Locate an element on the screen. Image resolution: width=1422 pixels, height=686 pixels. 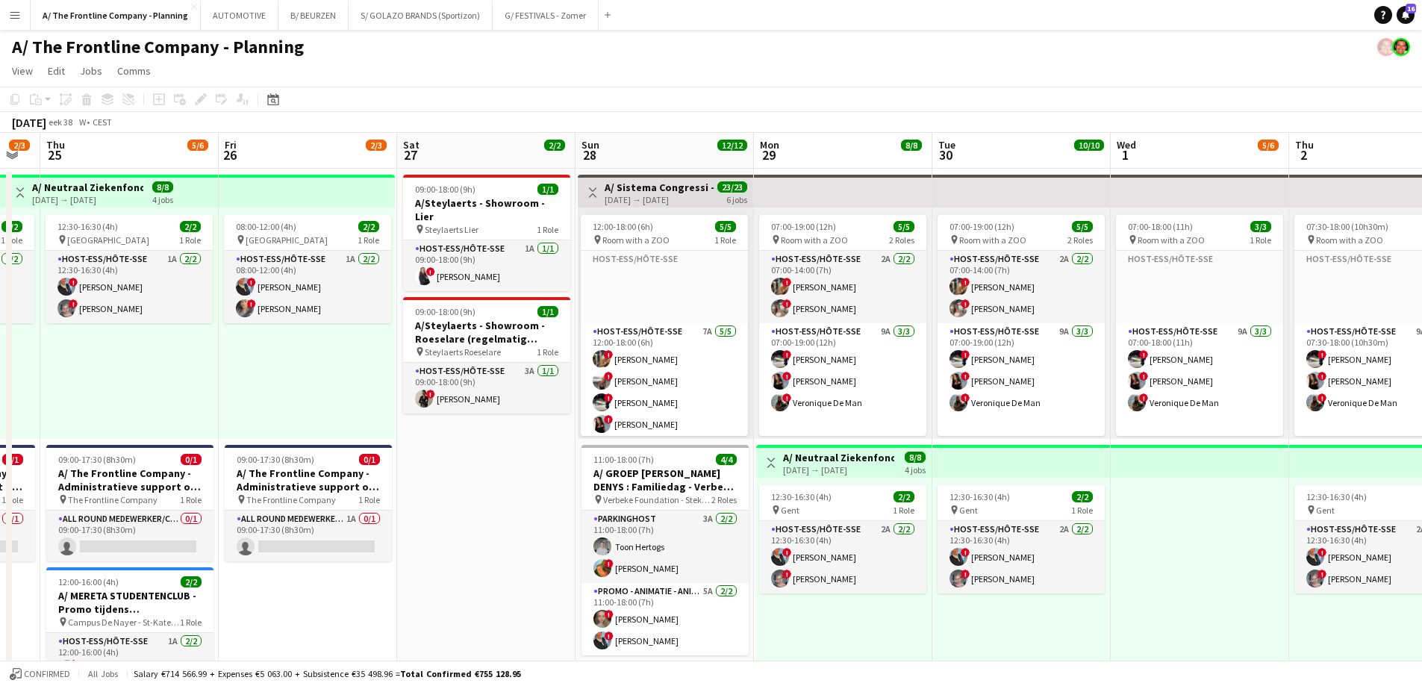
button: S/ GOLAZO BRANDS (Sportizon) is located at coordinates (420, 15).